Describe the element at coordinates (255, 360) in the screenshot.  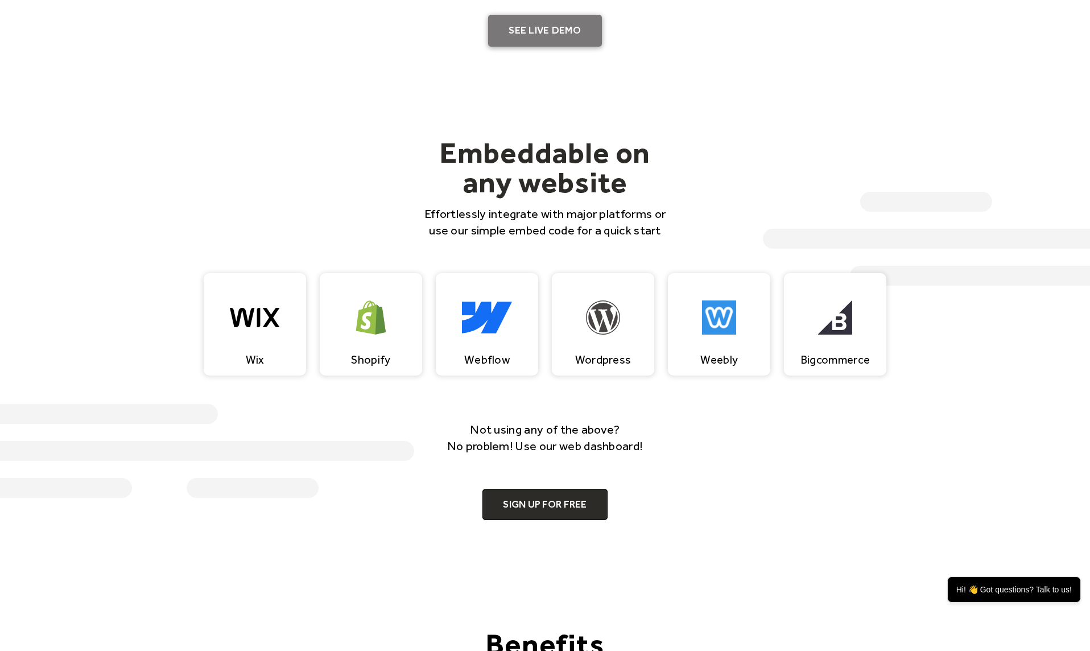
I see `div: Wix` at that location.